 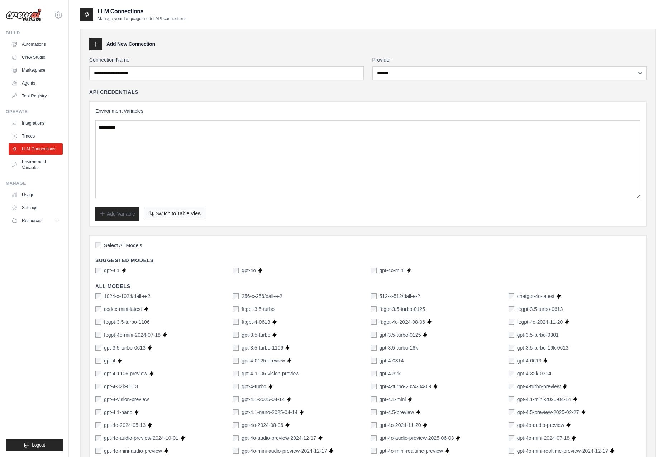 I want to click on label: gpt-4o-audio-preview-2024-12-17, so click(x=279, y=438).